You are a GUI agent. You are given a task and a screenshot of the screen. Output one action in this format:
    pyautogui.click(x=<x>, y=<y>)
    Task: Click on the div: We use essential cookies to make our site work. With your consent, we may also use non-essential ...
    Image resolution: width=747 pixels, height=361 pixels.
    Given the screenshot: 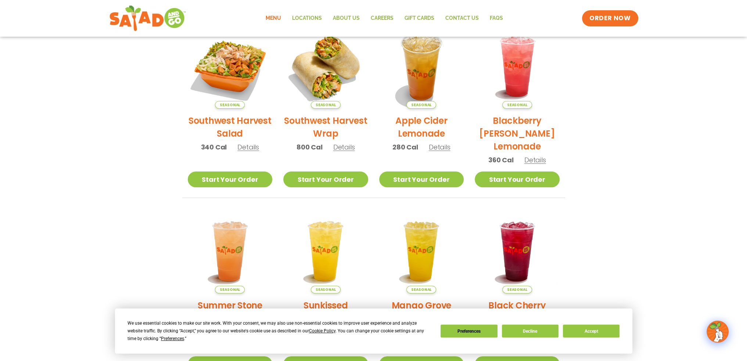 What is the action you would take?
    pyautogui.click(x=280, y=331)
    